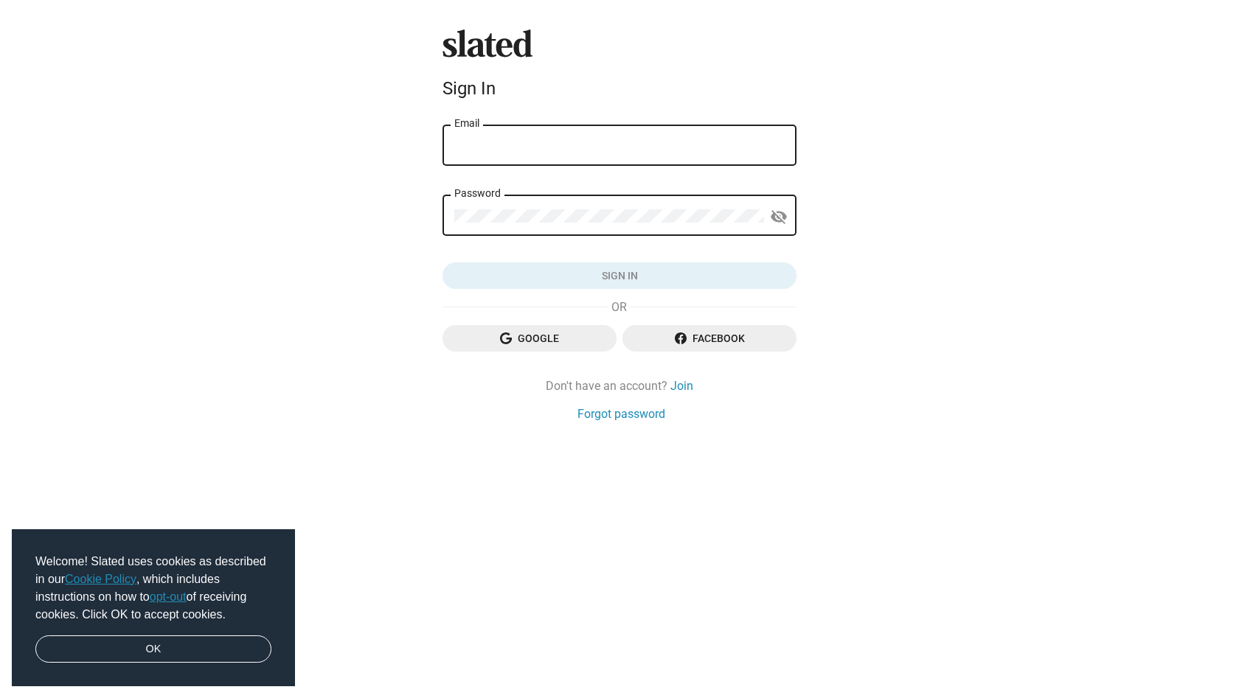  What do you see at coordinates (779, 217) in the screenshot?
I see `button: Show password` at bounding box center [779, 217].